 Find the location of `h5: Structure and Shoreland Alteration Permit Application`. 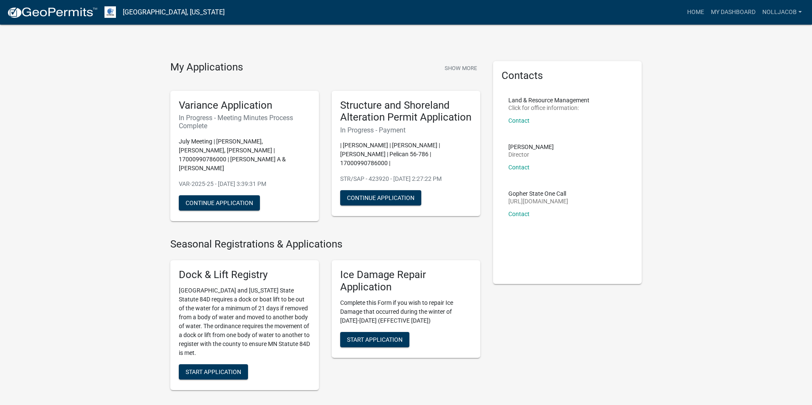

h5: Structure and Shoreland Alteration Permit Application is located at coordinates (406, 112).